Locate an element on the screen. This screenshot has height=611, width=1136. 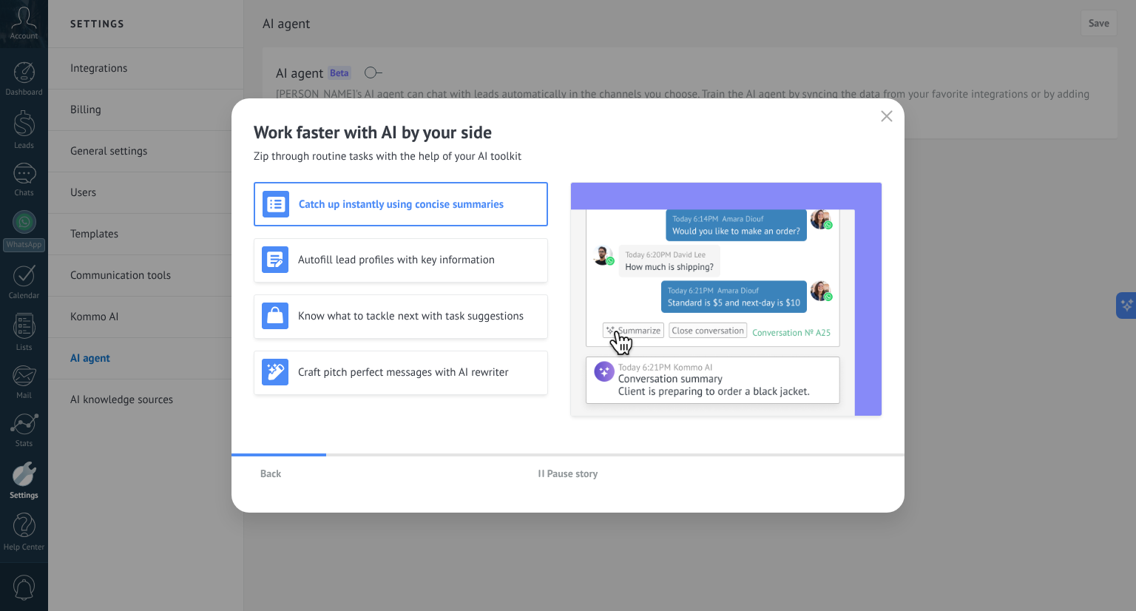
h3: Autofill lead profiles with key information is located at coordinates (419, 260).